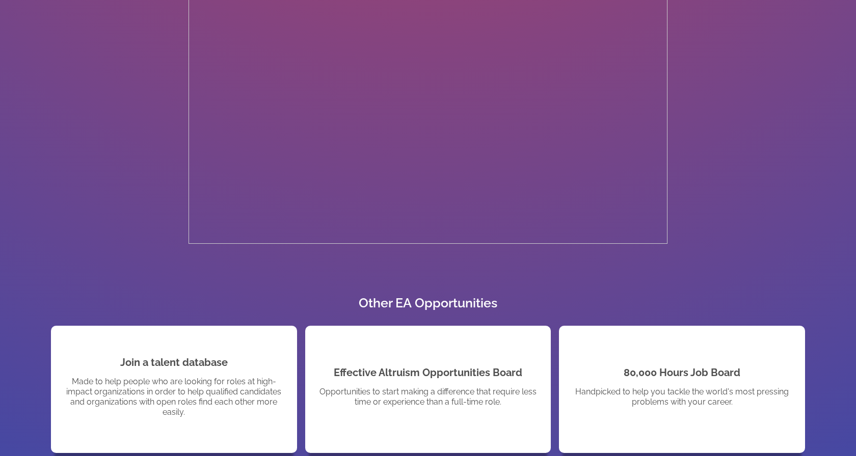 The image size is (856, 456). What do you see at coordinates (428, 373) in the screenshot?
I see `h1: Effective Altruism Opportunities Board` at bounding box center [428, 373].